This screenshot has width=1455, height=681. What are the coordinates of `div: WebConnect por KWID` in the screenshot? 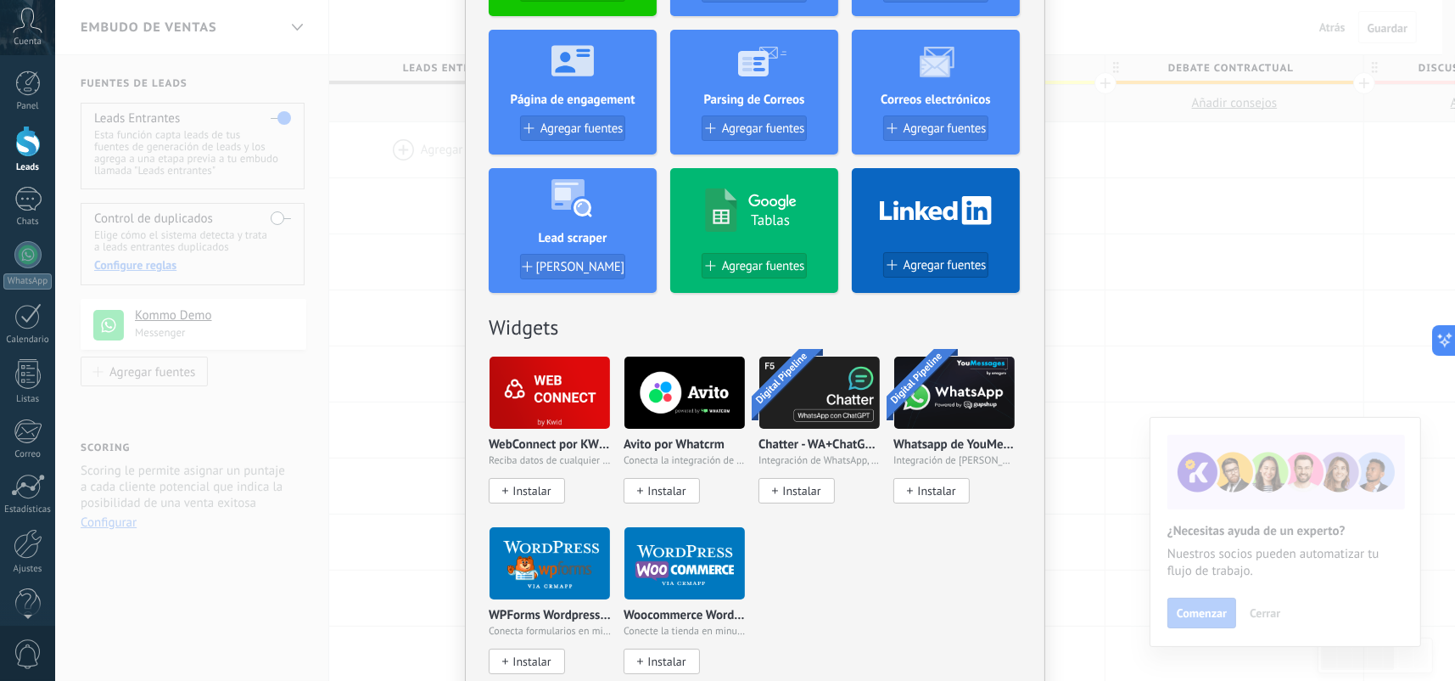 It's located at (556, 440).